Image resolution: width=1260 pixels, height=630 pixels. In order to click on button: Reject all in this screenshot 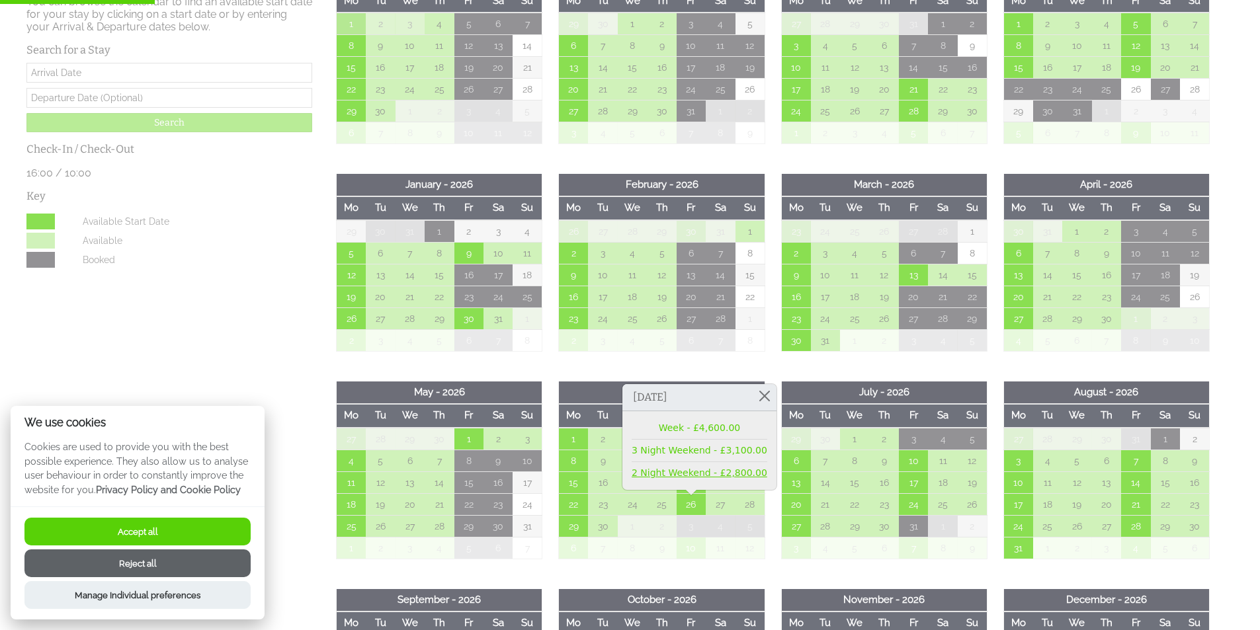, I will do `click(138, 564)`.